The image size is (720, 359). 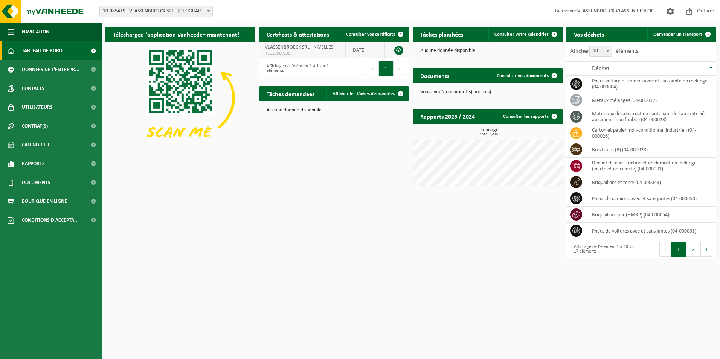 I want to click on button: 2, so click(x=694, y=249).